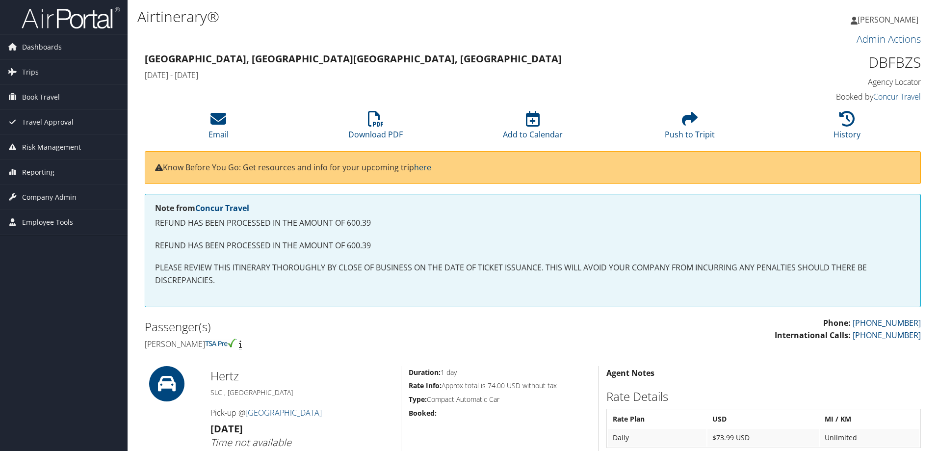  What do you see at coordinates (533, 168) in the screenshot?
I see `p: Know Before You Go: Get resources and info for your upcoming trip` at bounding box center [533, 168].